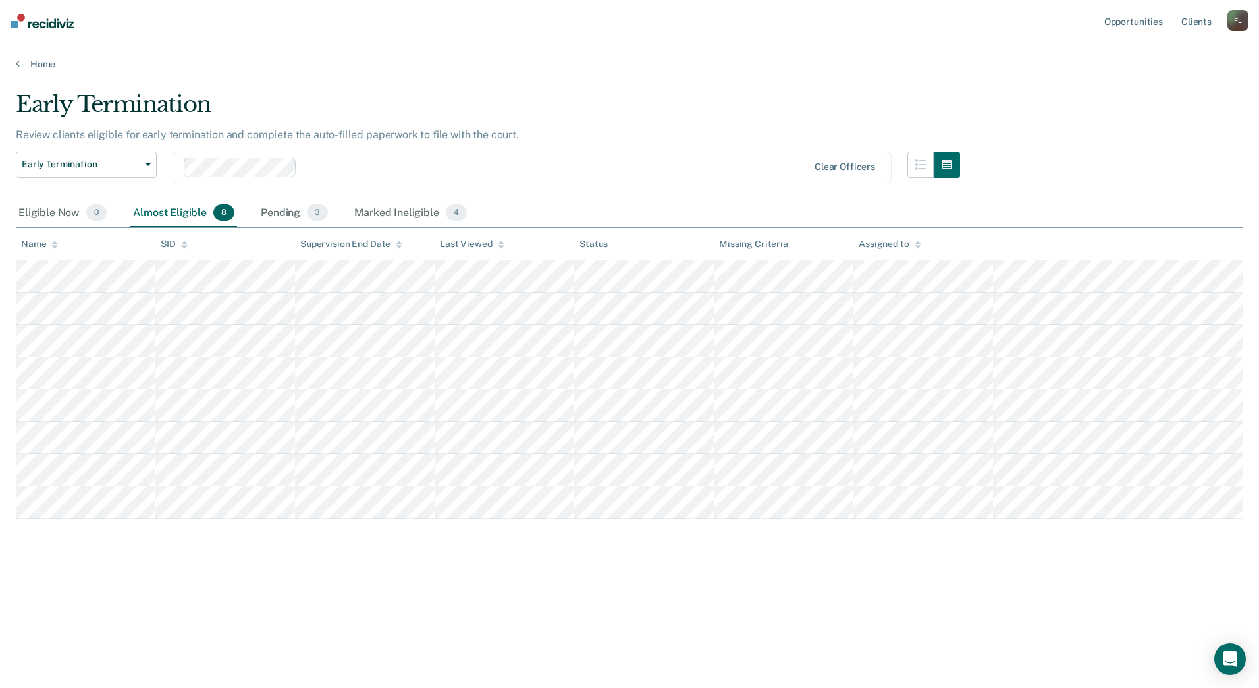 The width and height of the screenshot is (1259, 688). What do you see at coordinates (318, 213) in the screenshot?
I see `span: 3` at bounding box center [318, 213].